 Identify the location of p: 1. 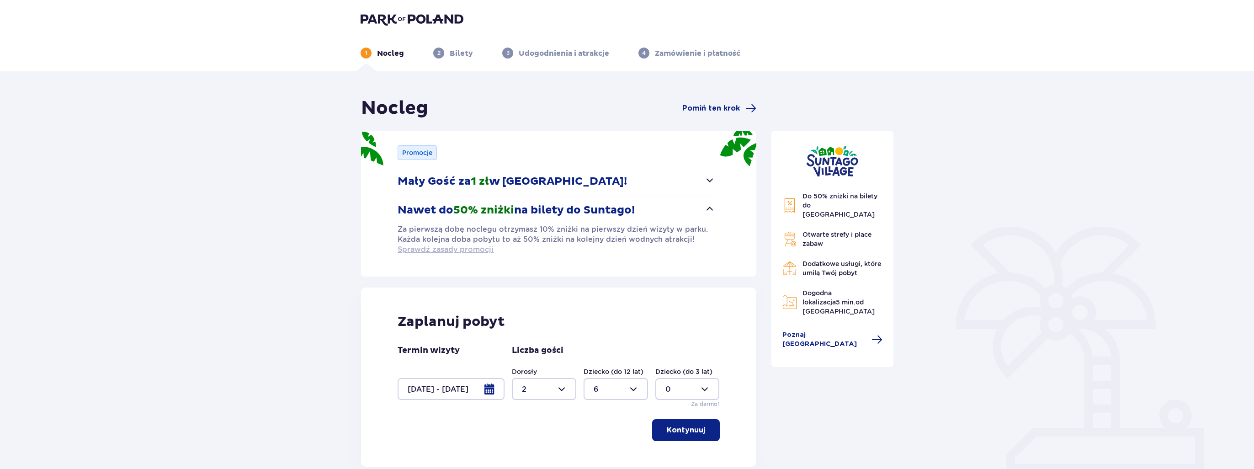
(366, 53).